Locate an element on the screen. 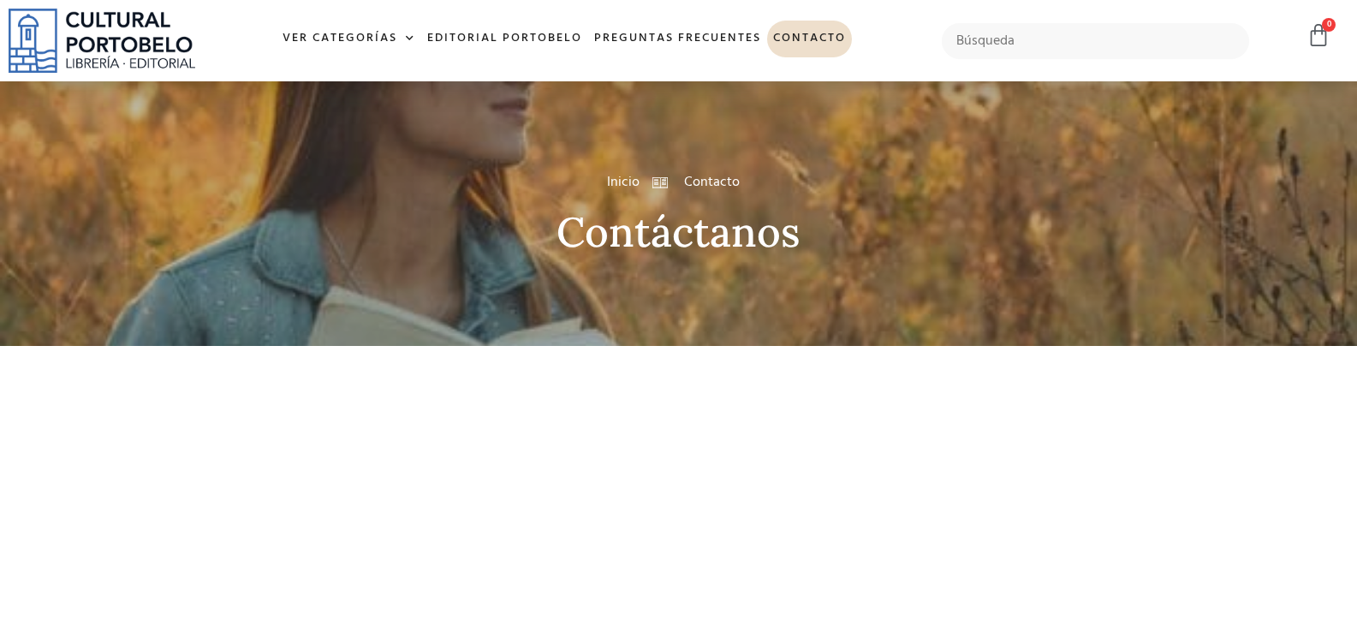  a: Contacto is located at coordinates (809, 39).